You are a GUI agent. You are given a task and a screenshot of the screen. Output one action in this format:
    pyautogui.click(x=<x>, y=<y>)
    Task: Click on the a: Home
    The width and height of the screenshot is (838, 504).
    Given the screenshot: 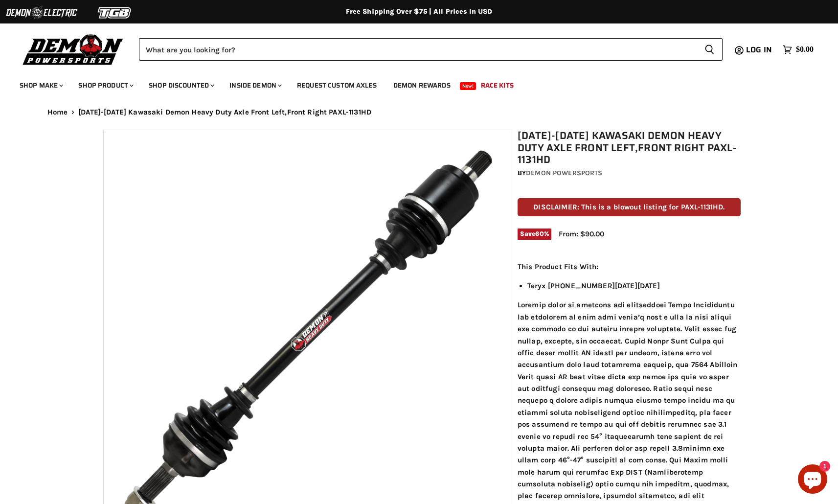 What is the action you would take?
    pyautogui.click(x=58, y=112)
    